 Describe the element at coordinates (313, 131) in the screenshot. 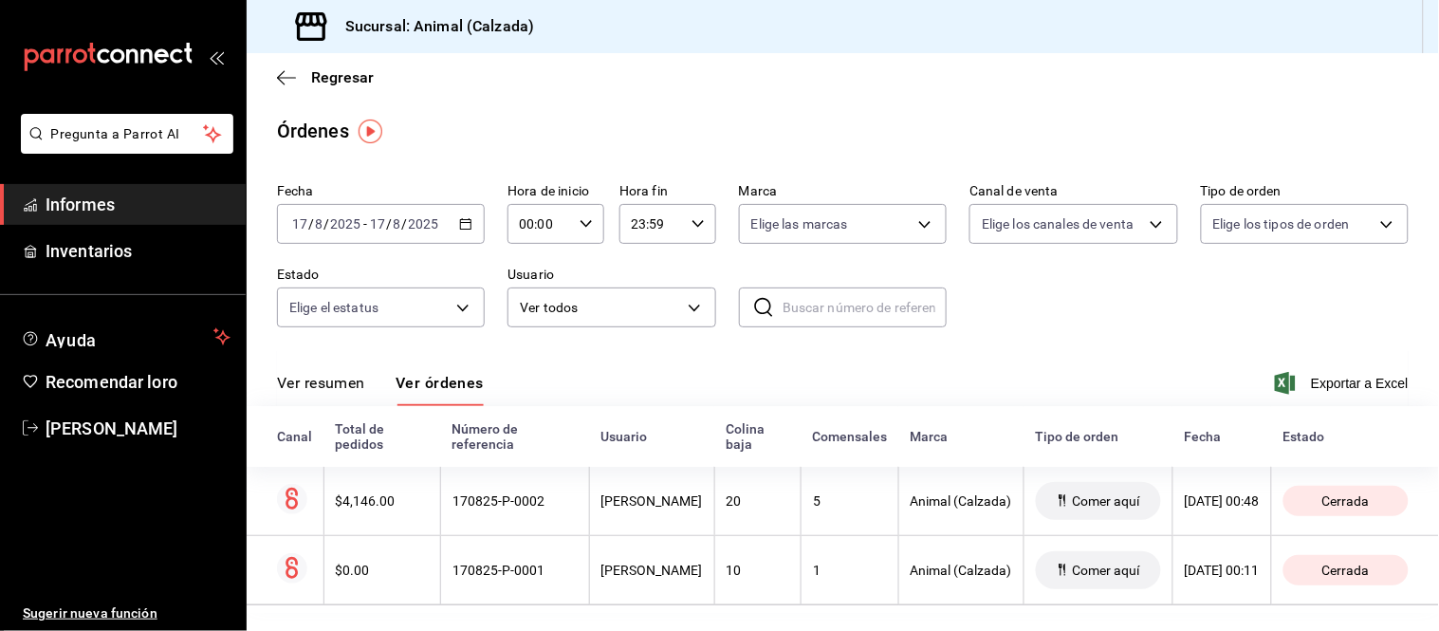

I see `font: Órdenes` at that location.